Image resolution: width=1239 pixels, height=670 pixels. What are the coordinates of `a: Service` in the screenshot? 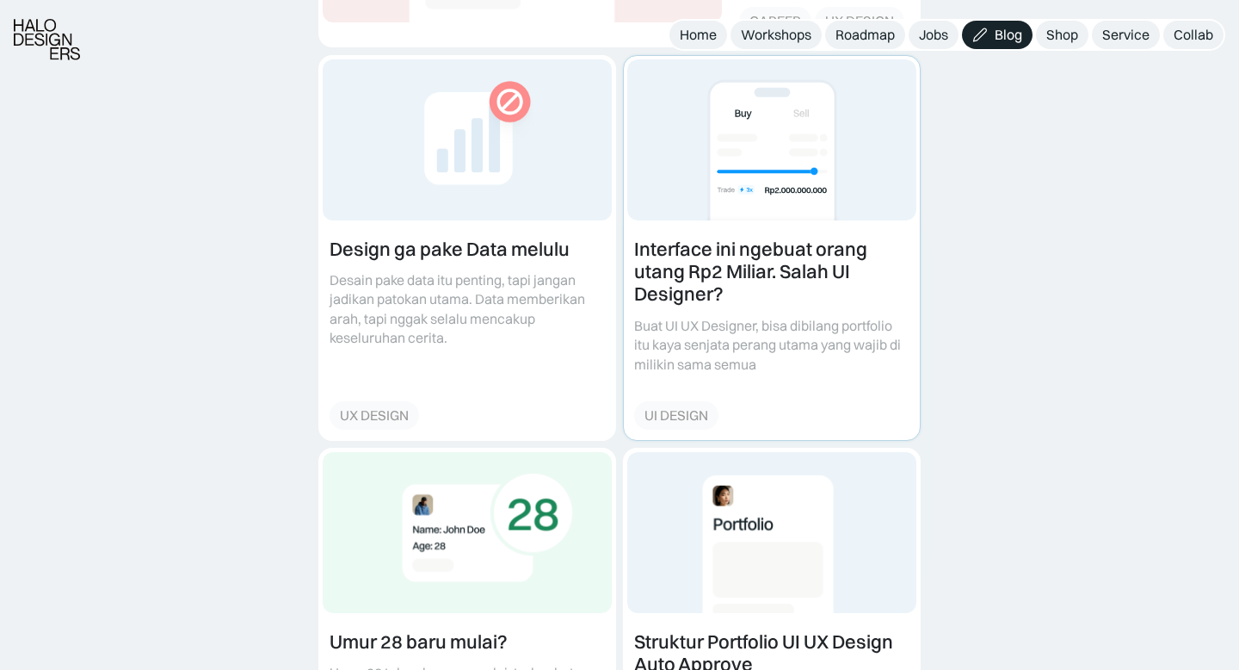 It's located at (1126, 34).